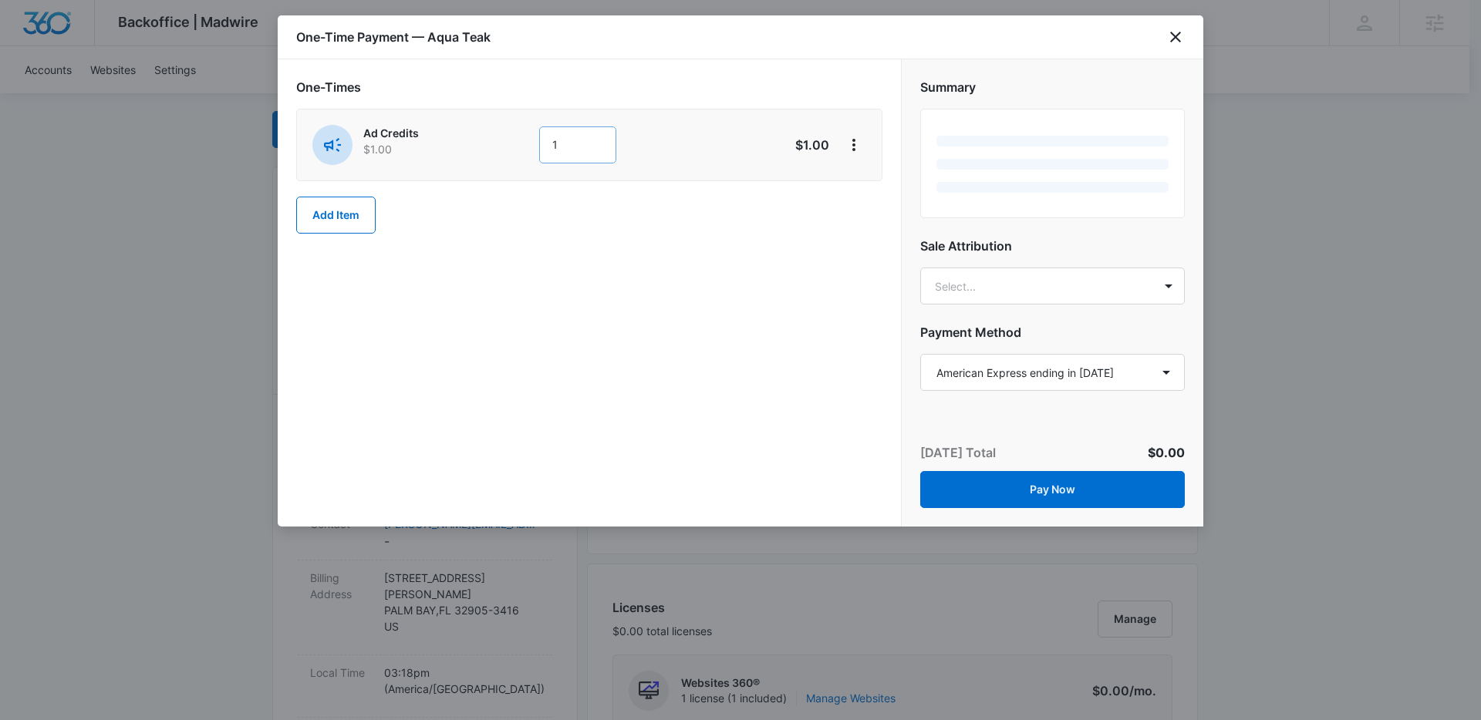  I want to click on h2: Sale Attribution, so click(1052, 246).